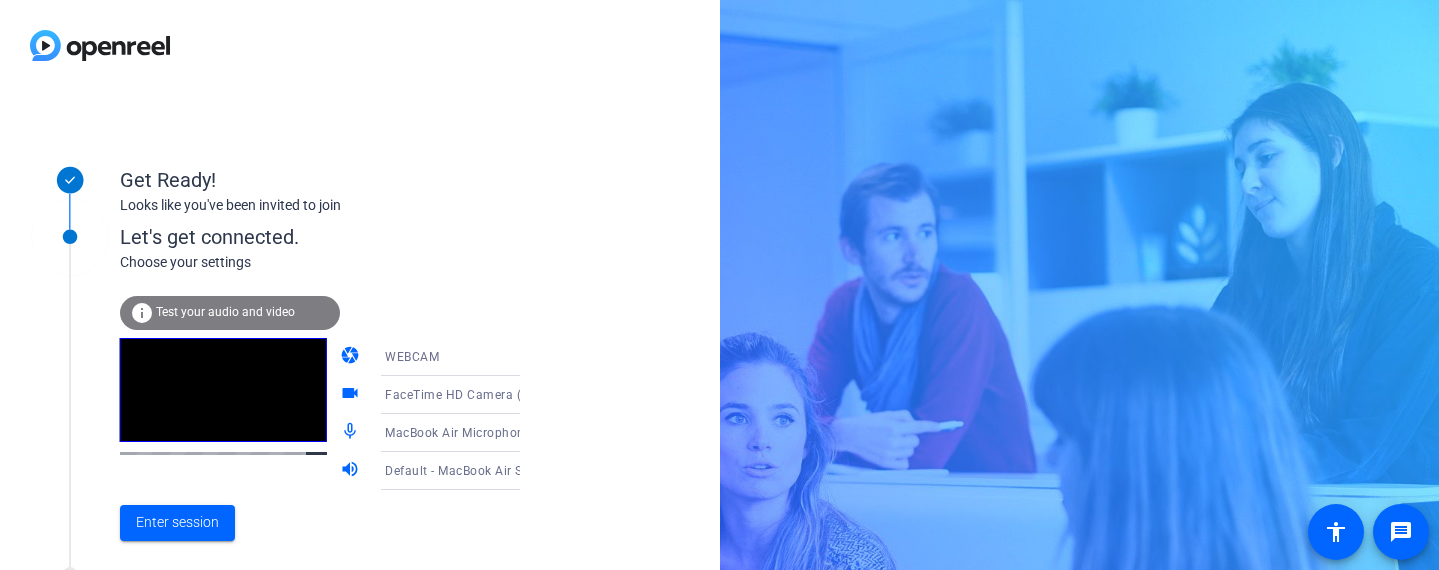 The image size is (1439, 570). I want to click on mat-icon: videocam, so click(352, 395).